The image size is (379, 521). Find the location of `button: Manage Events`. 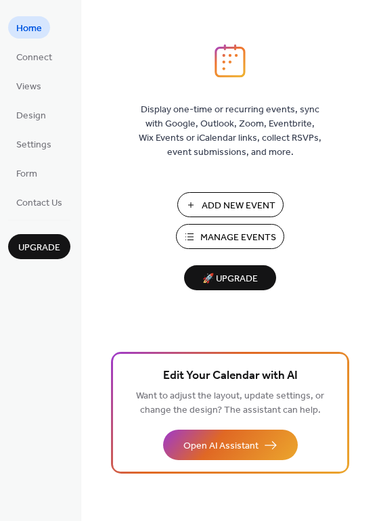

button: Manage Events is located at coordinates (230, 236).